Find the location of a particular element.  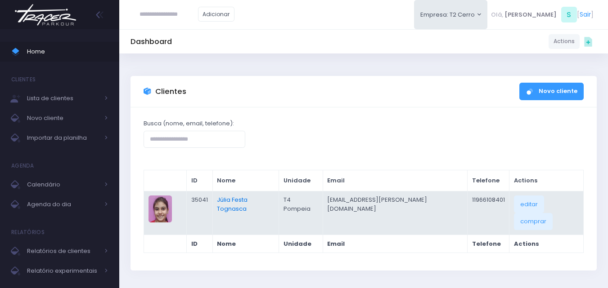

td: 11966108401 is located at coordinates (488, 213).